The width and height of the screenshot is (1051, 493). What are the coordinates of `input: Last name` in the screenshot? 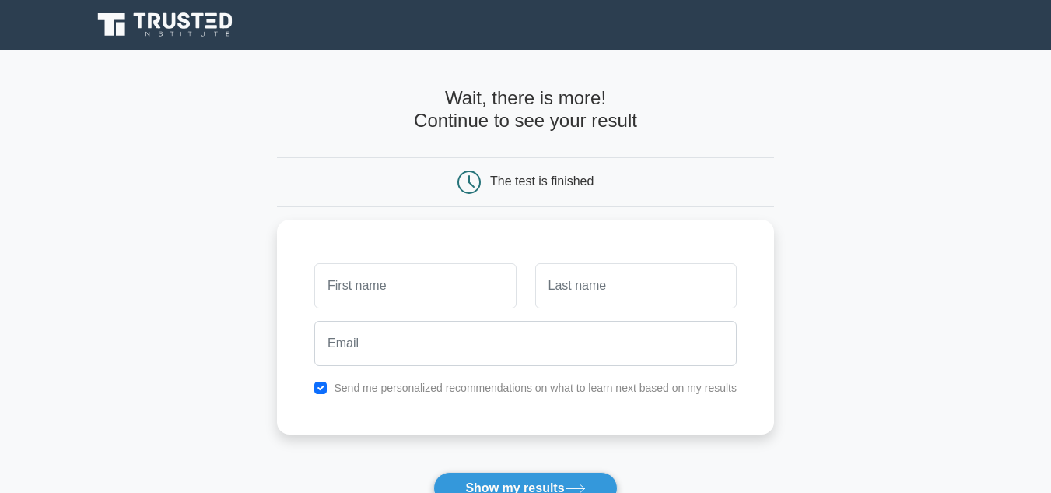 It's located at (636, 286).